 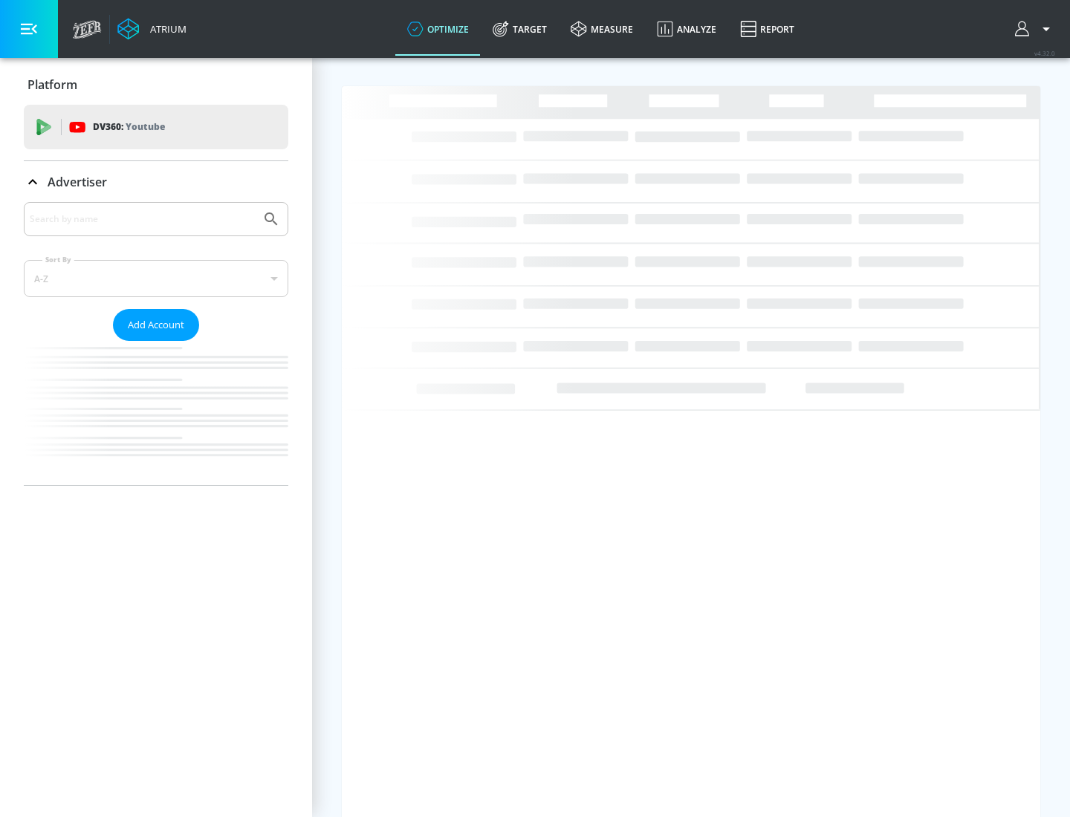 I want to click on p: DV360:, so click(x=129, y=127).